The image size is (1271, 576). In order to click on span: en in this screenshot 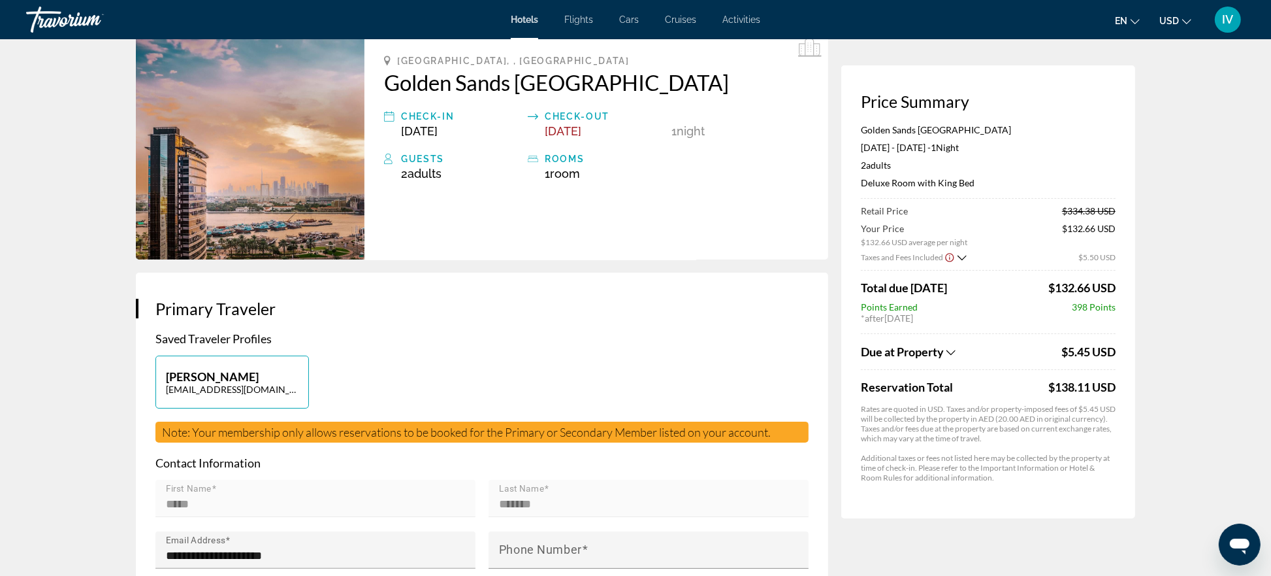, I will do `click(1121, 21)`.